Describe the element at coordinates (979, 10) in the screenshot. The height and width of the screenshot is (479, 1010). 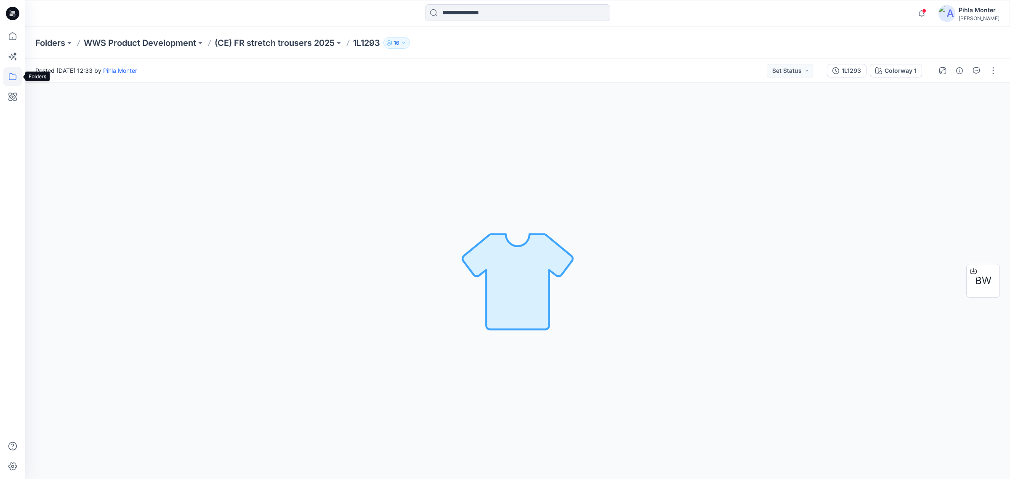
I see `div: Pihla Monter` at that location.